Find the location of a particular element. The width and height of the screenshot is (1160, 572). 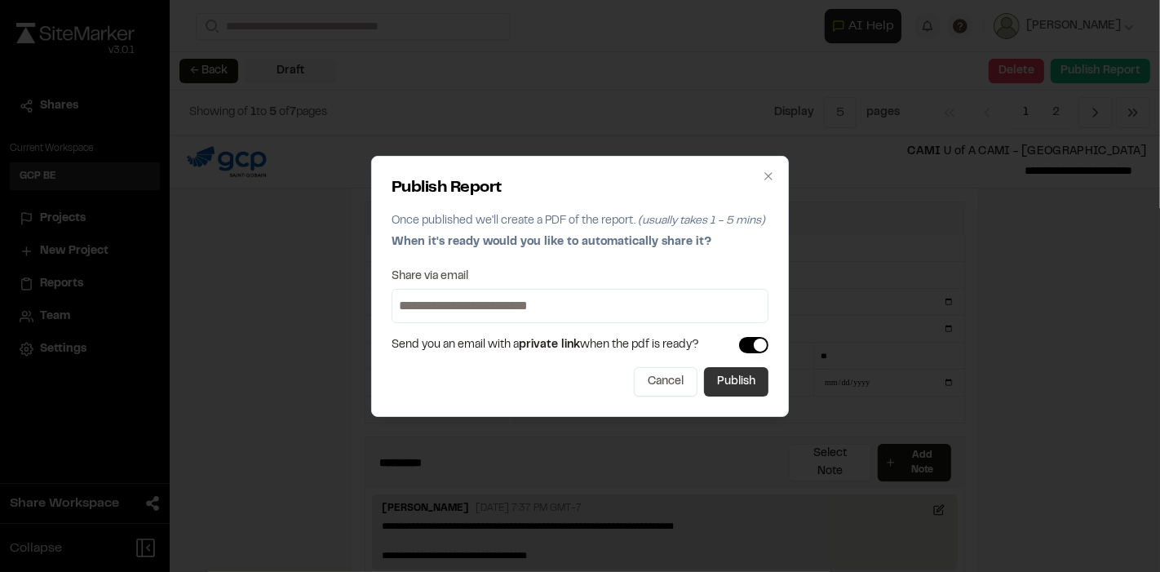

span: (usually takes 1 - 5 mins) is located at coordinates (701, 221).